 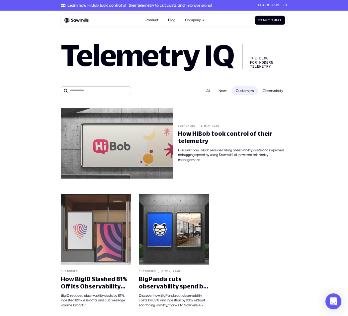 What do you see at coordinates (208, 91) in the screenshot?
I see `div: All` at bounding box center [208, 91].